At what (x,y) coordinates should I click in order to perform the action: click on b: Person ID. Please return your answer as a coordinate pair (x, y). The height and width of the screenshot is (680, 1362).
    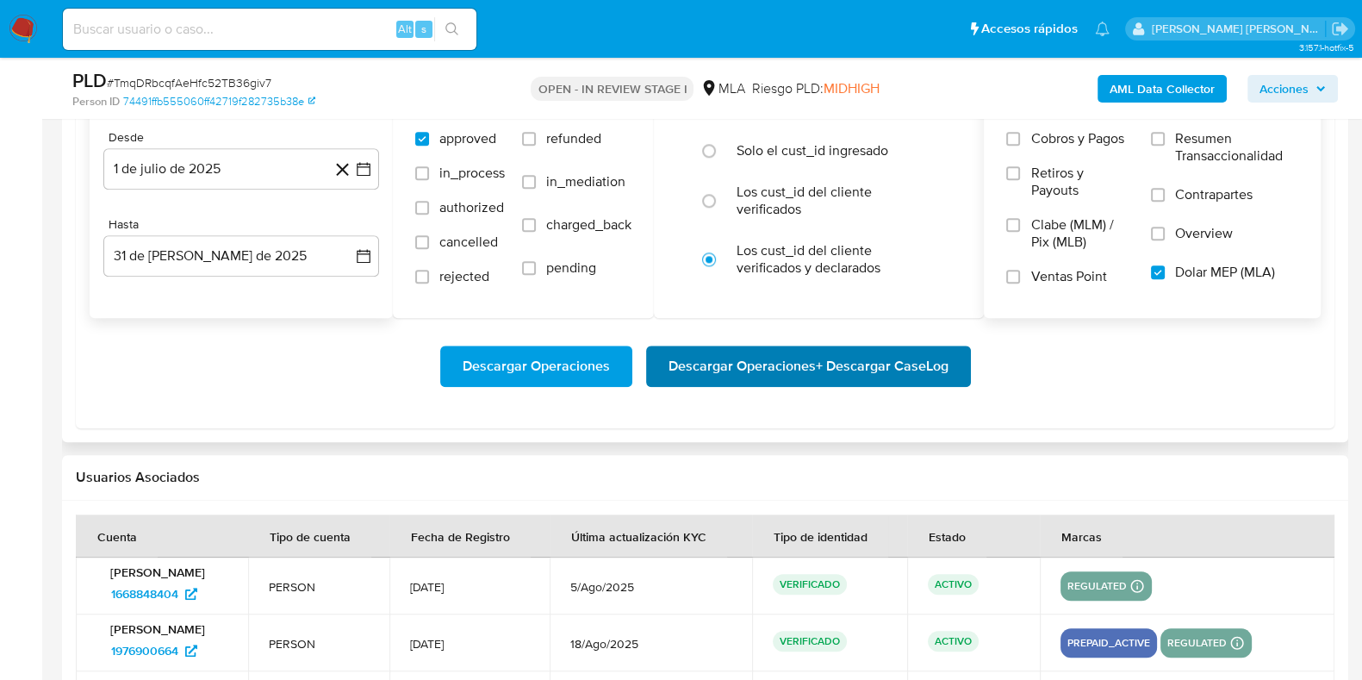
    Looking at the image, I should click on (96, 102).